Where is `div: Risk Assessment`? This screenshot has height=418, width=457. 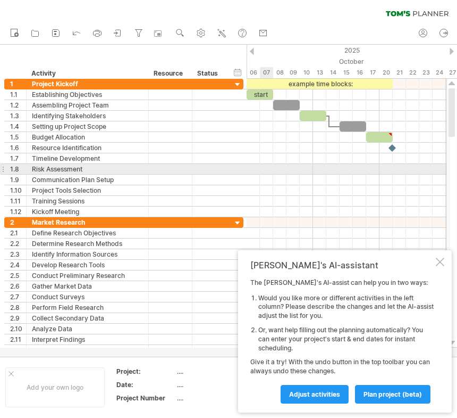
div: Risk Assessment is located at coordinates (87, 169).